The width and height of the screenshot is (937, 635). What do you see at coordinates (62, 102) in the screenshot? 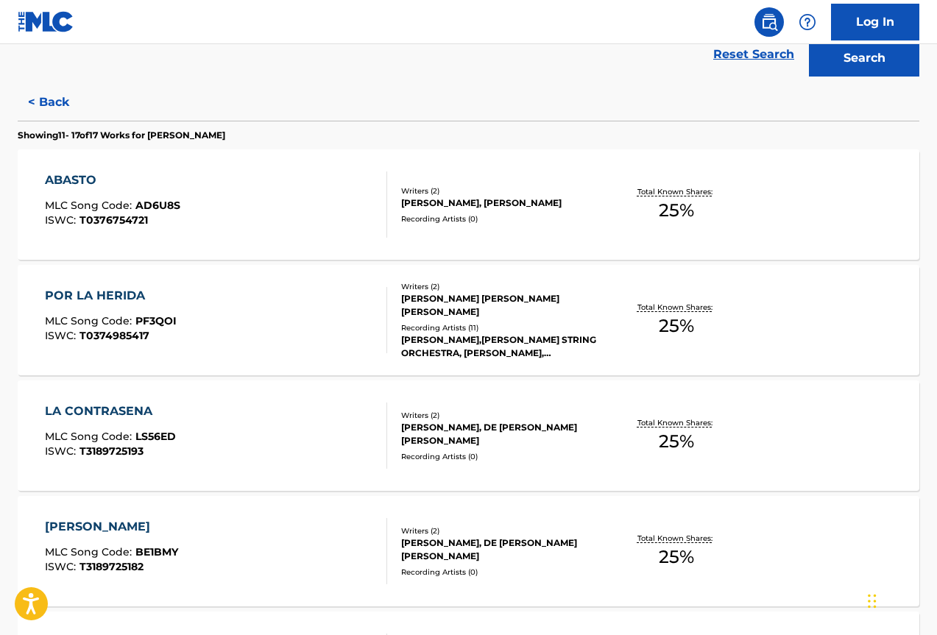
I see `button: < Back` at bounding box center [62, 102].